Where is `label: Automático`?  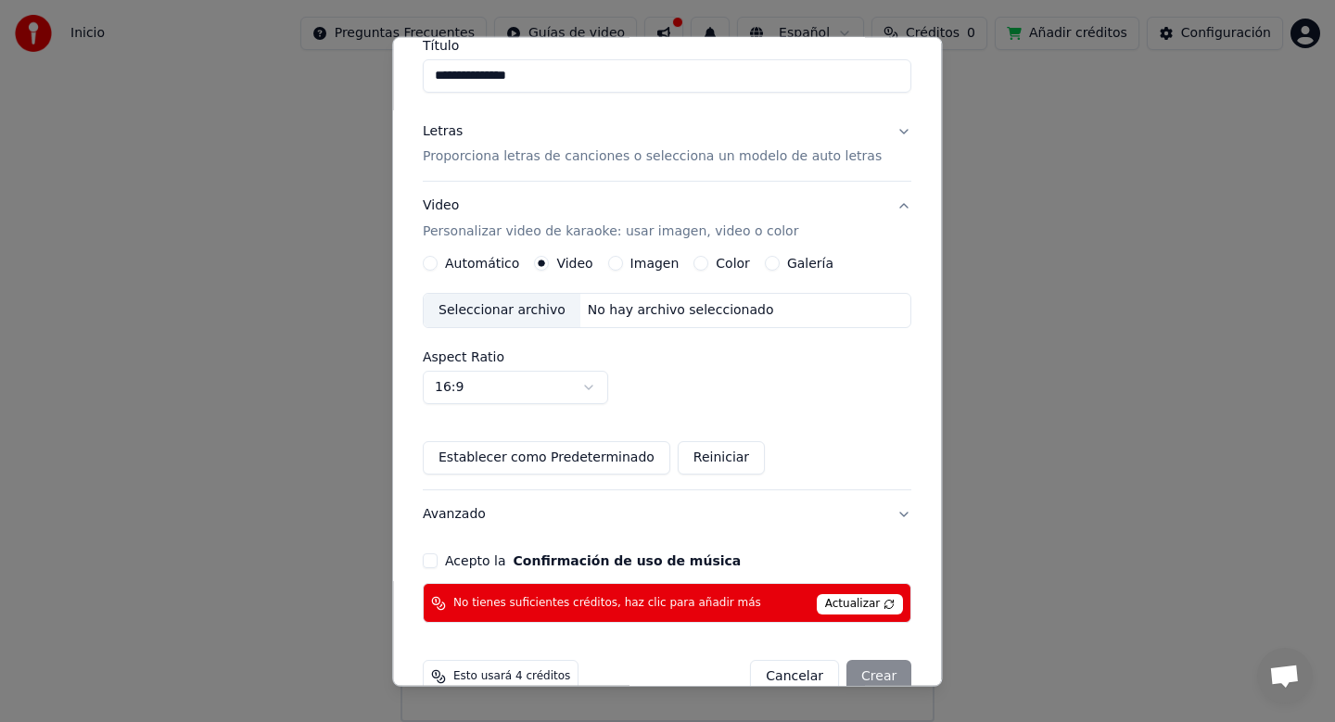 label: Automático is located at coordinates (482, 264).